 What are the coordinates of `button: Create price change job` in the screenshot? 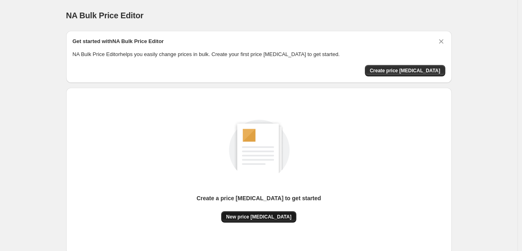 It's located at (405, 71).